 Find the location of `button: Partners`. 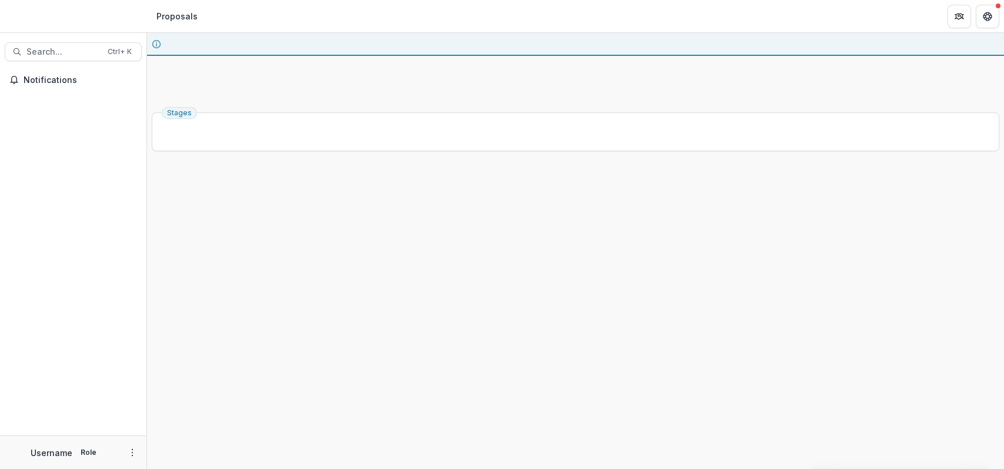

button: Partners is located at coordinates (959, 16).